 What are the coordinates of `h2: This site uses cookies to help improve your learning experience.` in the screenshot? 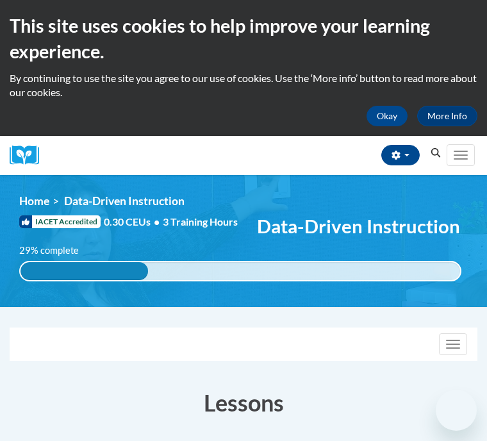 It's located at (243, 38).